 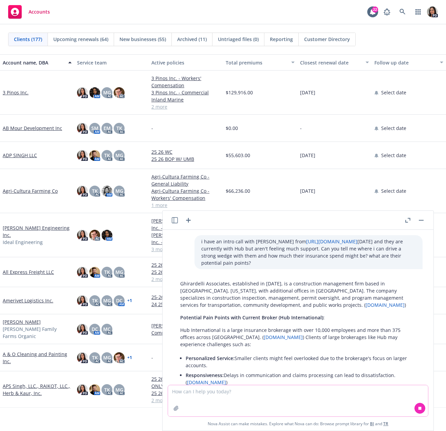 What do you see at coordinates (238, 39) in the screenshot?
I see `span: Untriaged files (0)` at bounding box center [238, 39].